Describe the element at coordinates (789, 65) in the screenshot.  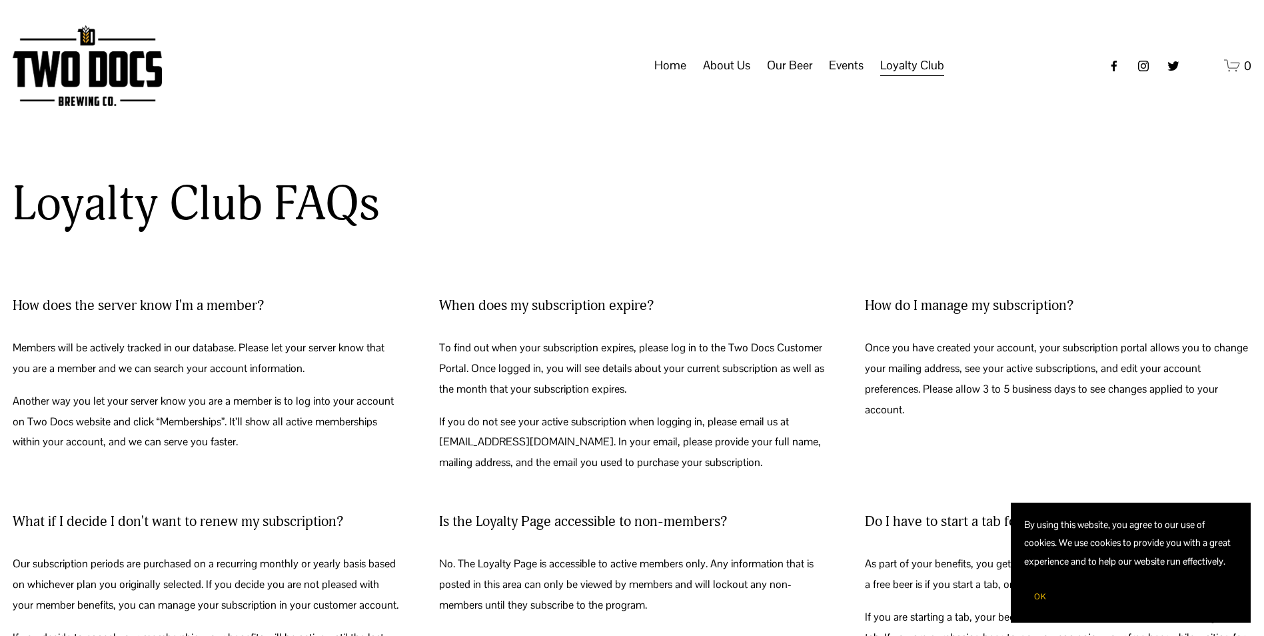
I see `span: Our Beer` at that location.